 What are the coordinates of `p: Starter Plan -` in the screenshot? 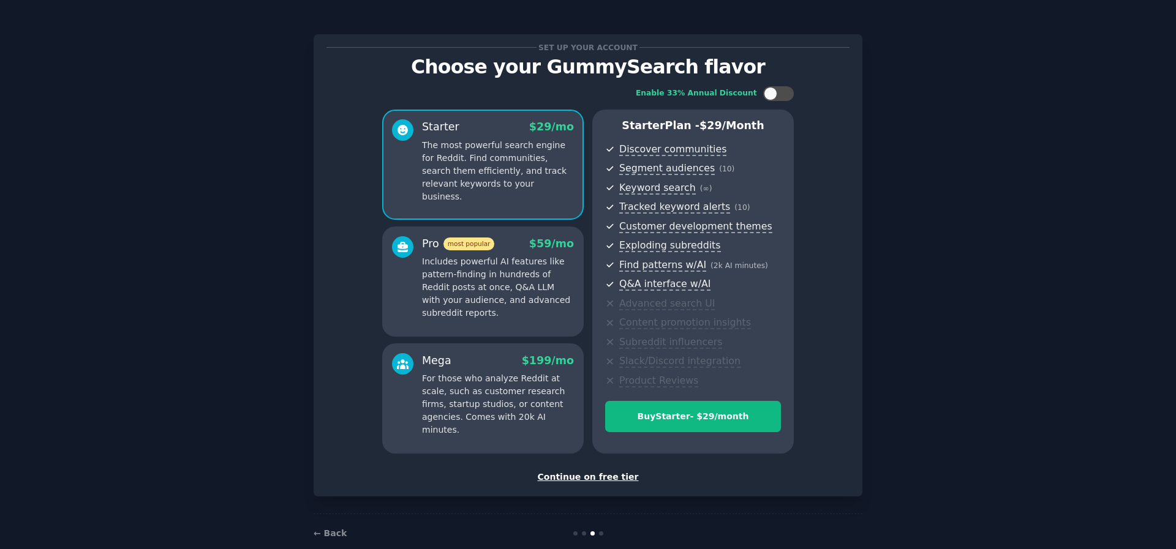 It's located at (693, 126).